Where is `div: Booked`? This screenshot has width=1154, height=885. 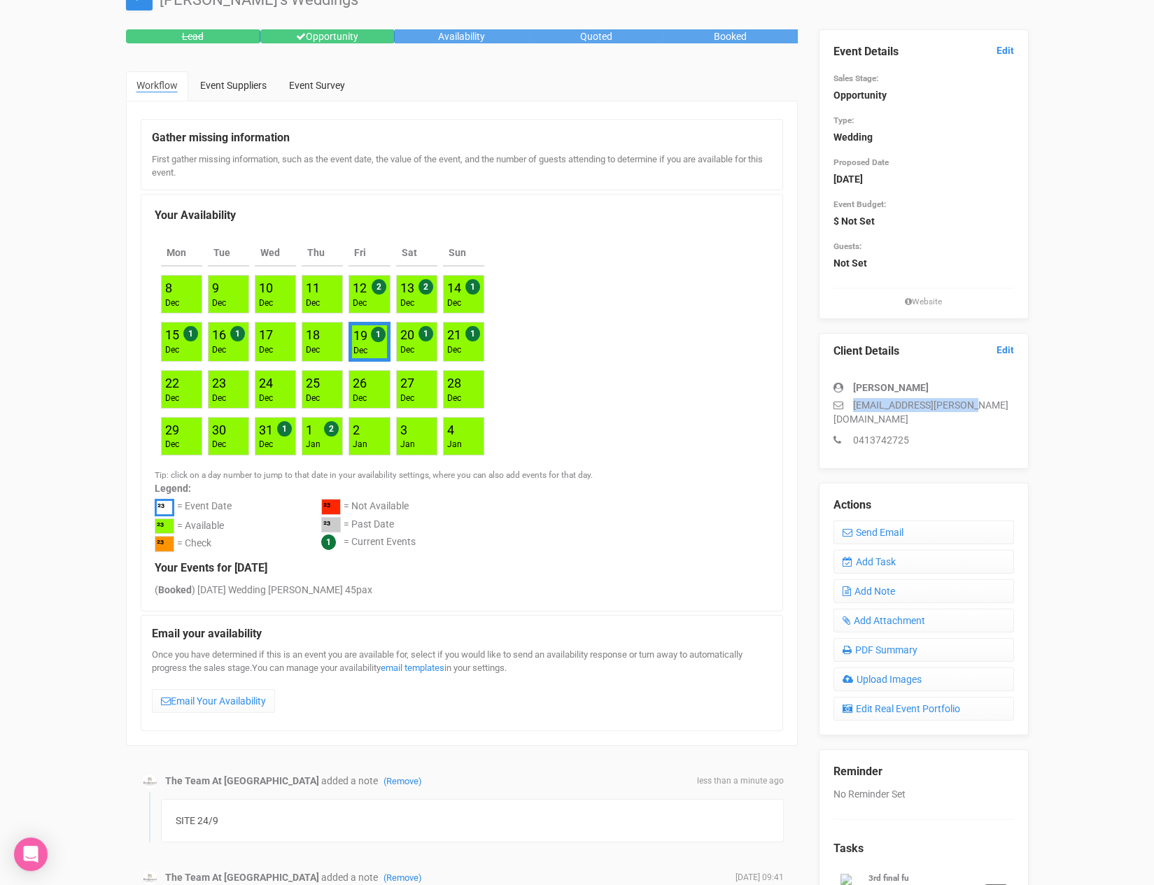
div: Booked is located at coordinates (731, 36).